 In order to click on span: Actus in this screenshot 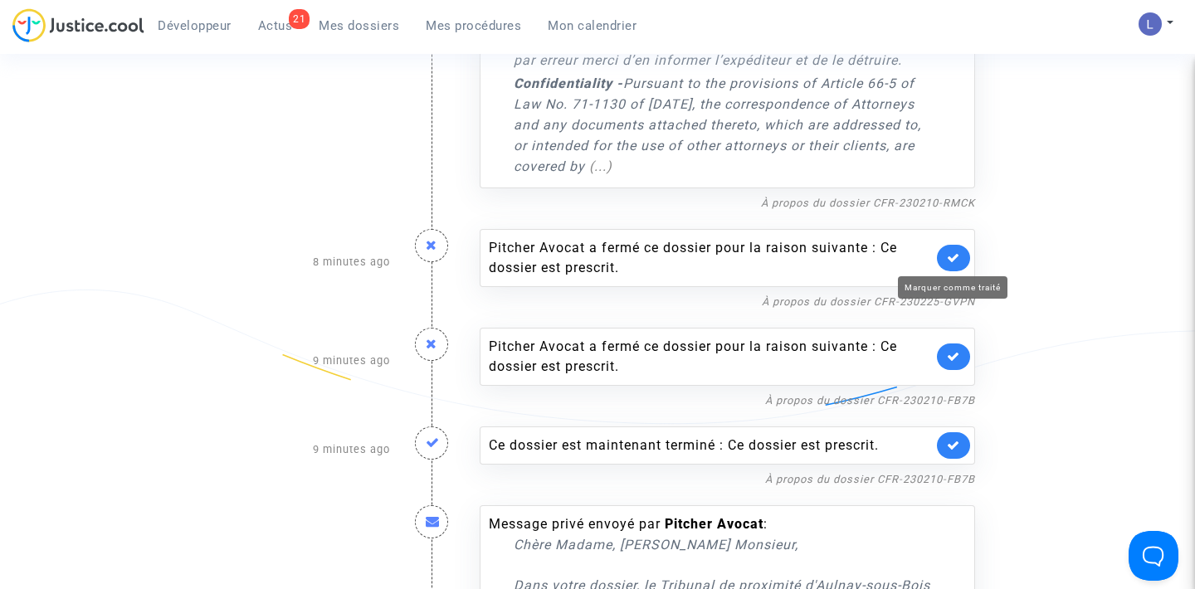, I will do `click(276, 26)`.